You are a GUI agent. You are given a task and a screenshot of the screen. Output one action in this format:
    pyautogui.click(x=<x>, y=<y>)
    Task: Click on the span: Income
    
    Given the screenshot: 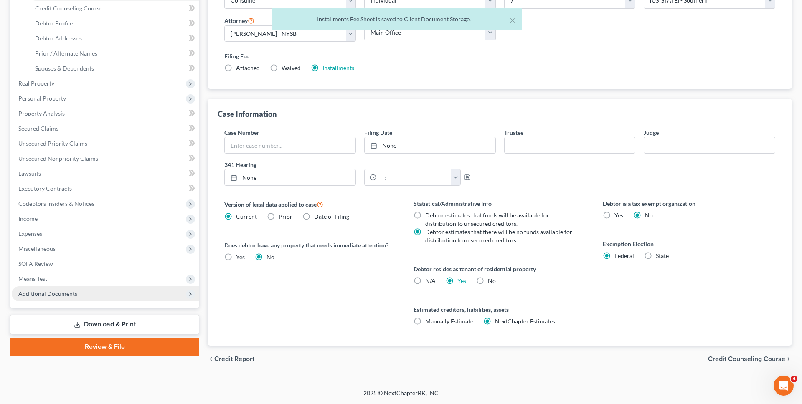 What is the action you would take?
    pyautogui.click(x=28, y=219)
    